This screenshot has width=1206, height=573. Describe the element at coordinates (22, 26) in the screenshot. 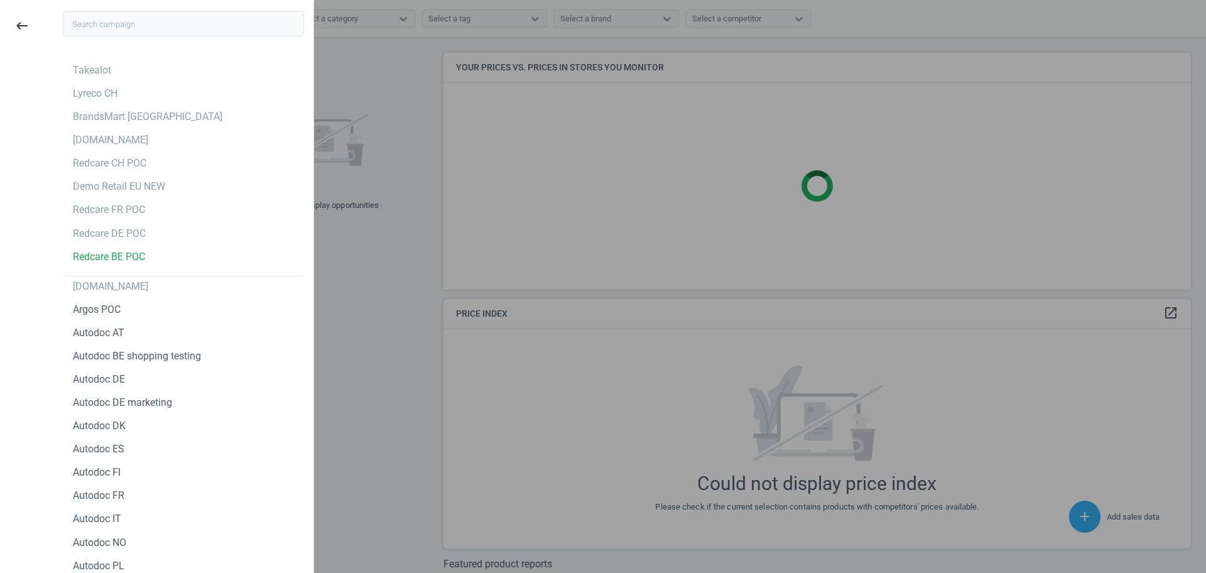

I see `i: keyboard_backspace` at that location.